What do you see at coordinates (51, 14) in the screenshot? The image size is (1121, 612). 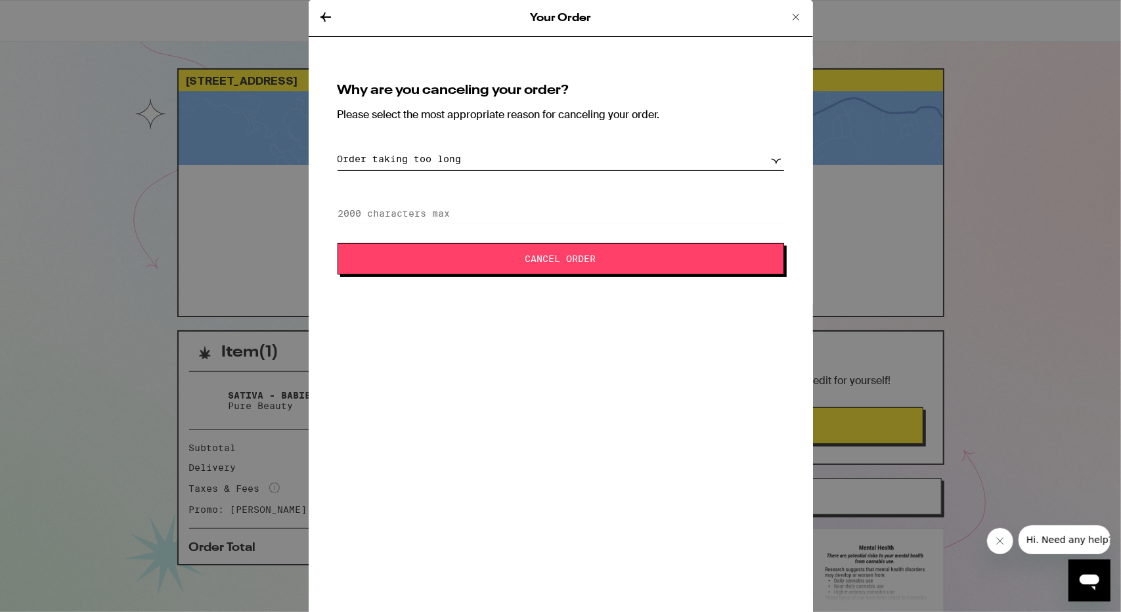 I see `span: Hi. Need any help?` at bounding box center [51, 14].